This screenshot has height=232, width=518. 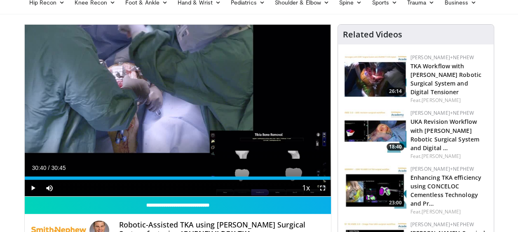 What do you see at coordinates (33, 188) in the screenshot?
I see `button: Play` at bounding box center [33, 188].